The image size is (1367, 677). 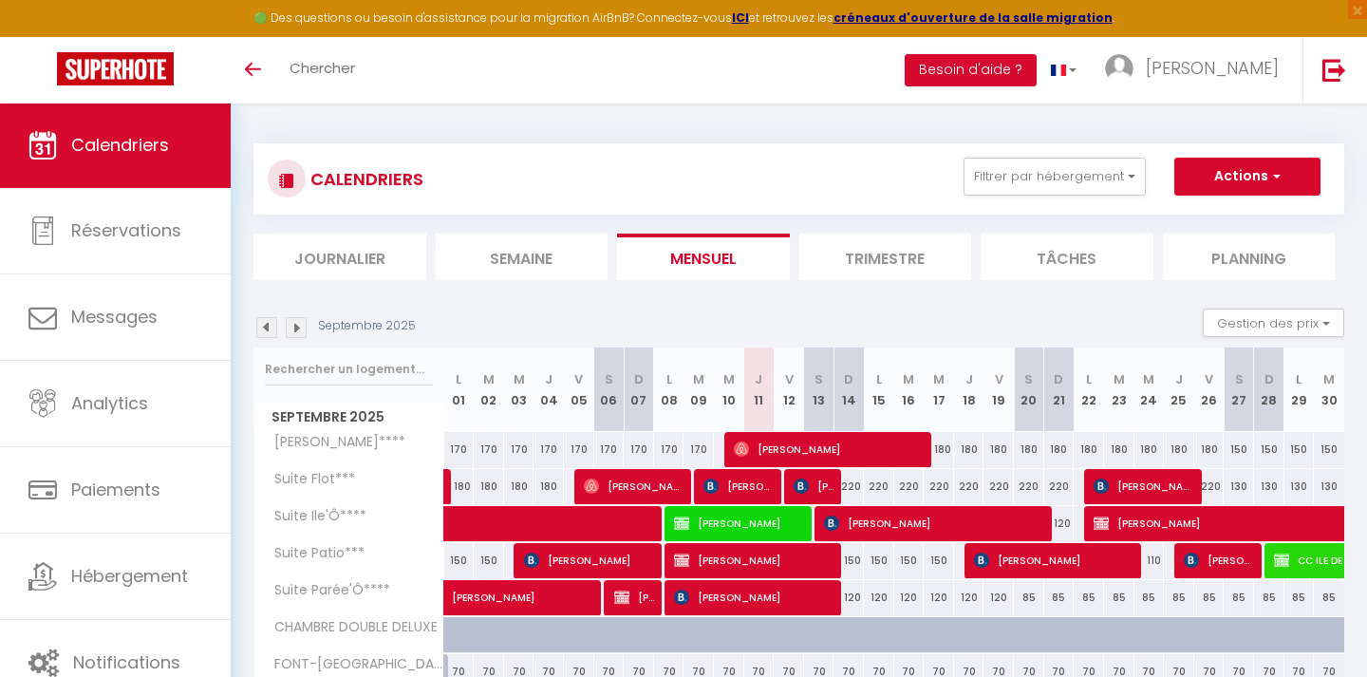 I want to click on li: Trimestre, so click(x=886, y=256).